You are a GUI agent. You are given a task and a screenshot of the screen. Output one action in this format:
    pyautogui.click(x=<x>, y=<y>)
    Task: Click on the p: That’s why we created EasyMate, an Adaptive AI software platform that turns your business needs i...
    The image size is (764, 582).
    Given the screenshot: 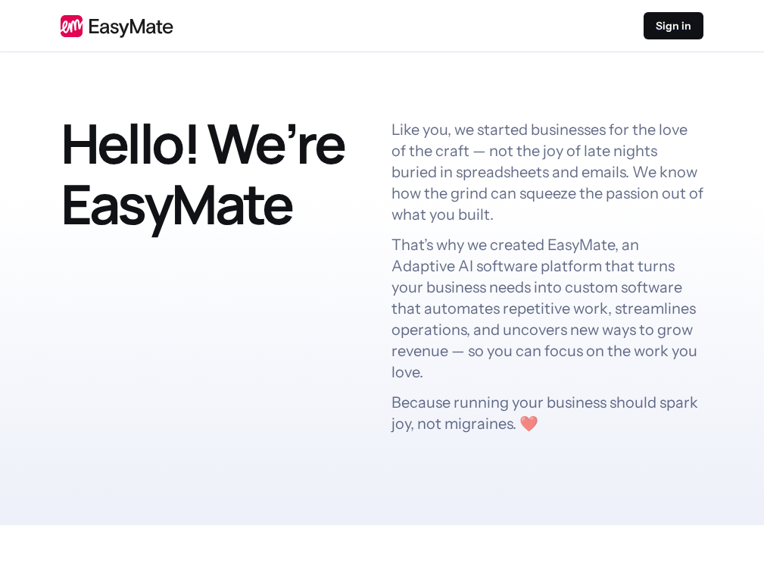 What is the action you would take?
    pyautogui.click(x=548, y=308)
    